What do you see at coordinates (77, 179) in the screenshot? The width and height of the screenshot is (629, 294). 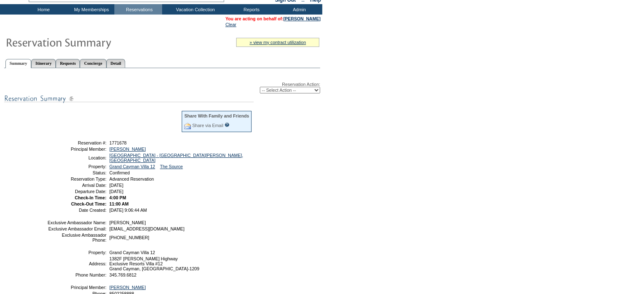 I see `td: Reservation Type:` at bounding box center [77, 179].